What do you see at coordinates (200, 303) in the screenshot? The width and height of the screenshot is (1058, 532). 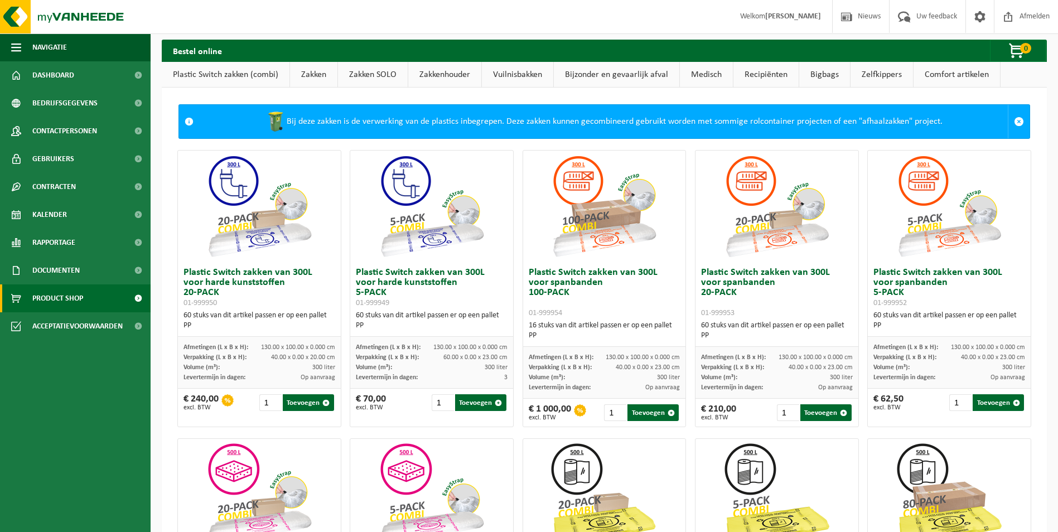 I see `span: 01-999950` at bounding box center [200, 303].